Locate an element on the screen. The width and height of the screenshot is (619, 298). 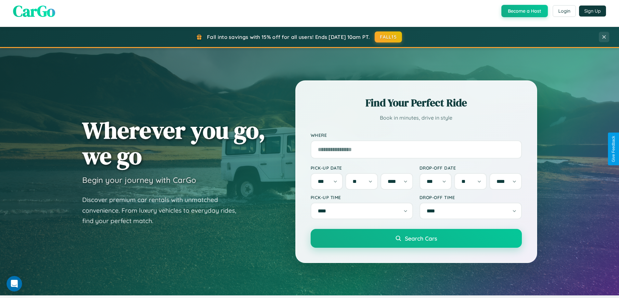
label: Where is located at coordinates (416, 135).